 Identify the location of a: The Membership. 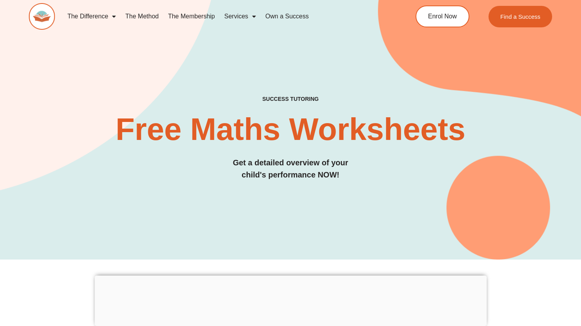
(192, 16).